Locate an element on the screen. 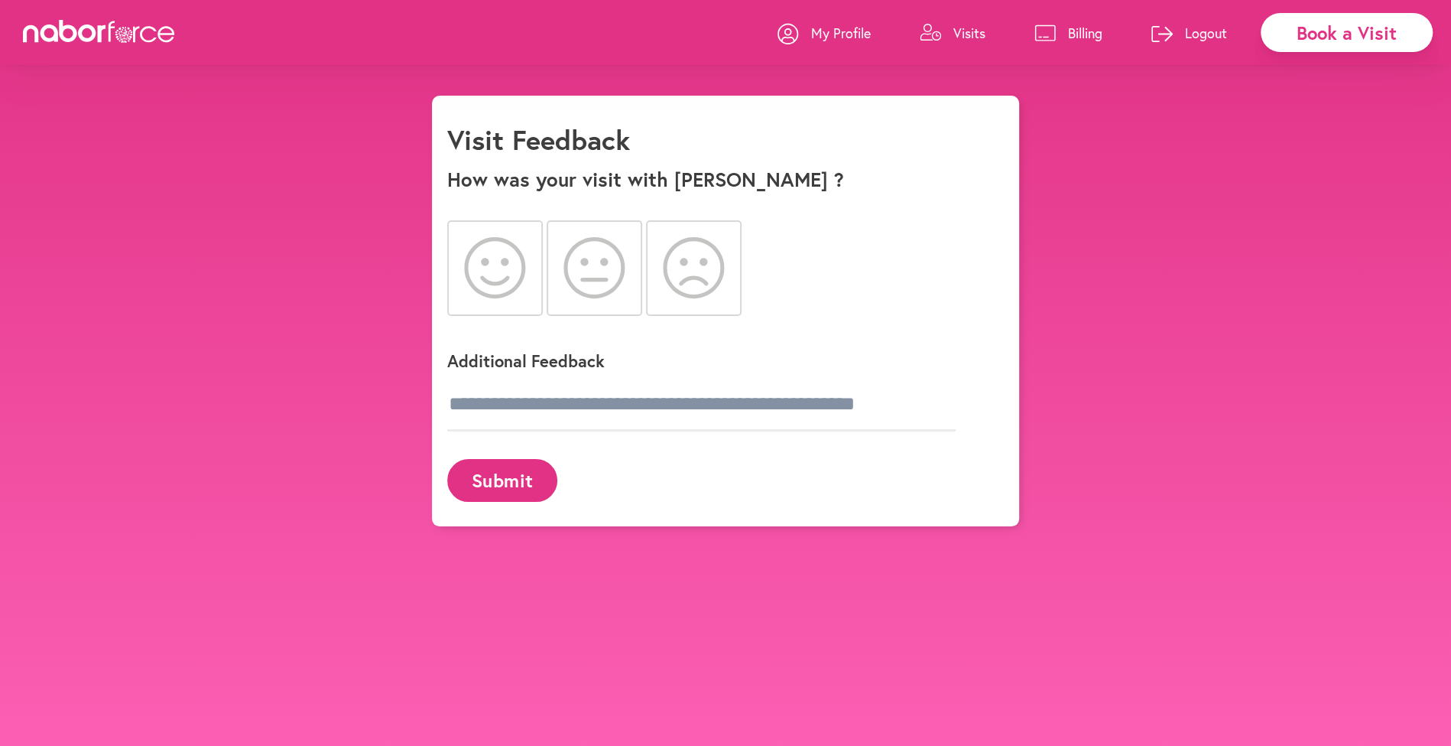 The height and width of the screenshot is (746, 1451). p: Billing is located at coordinates (1085, 33).